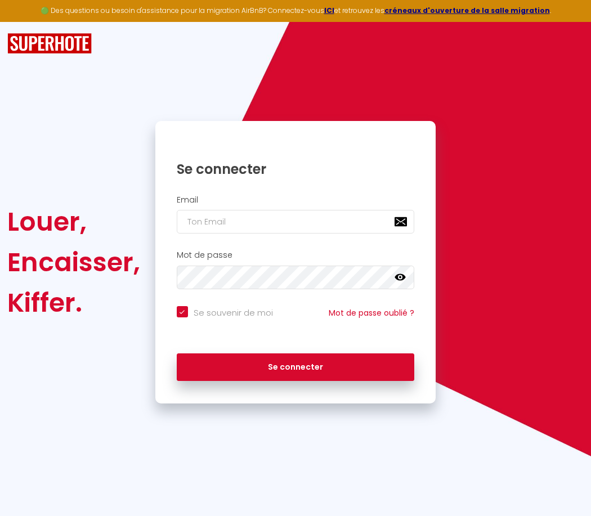 The height and width of the screenshot is (516, 591). What do you see at coordinates (467, 10) in the screenshot?
I see `strong: créneaux d'ouverture de la salle migration` at bounding box center [467, 10].